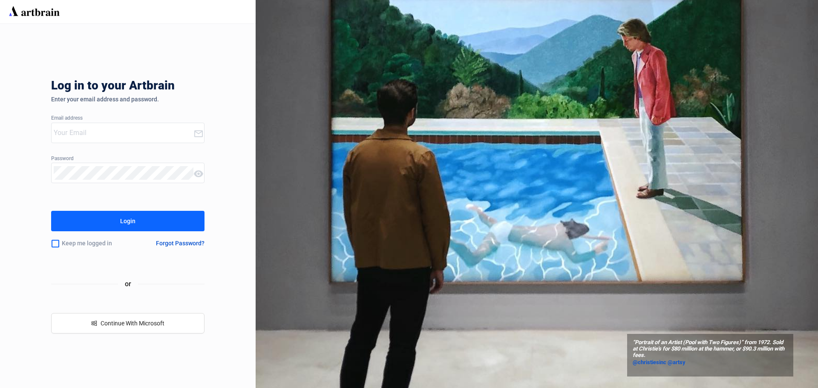 The image size is (818, 388). What do you see at coordinates (93, 244) in the screenshot?
I see `div: Keep me logged in` at bounding box center [93, 244].